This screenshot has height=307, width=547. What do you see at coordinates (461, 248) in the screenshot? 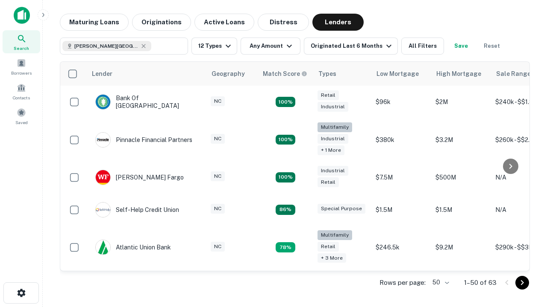
I see `td: $9.2M` at bounding box center [461, 248].